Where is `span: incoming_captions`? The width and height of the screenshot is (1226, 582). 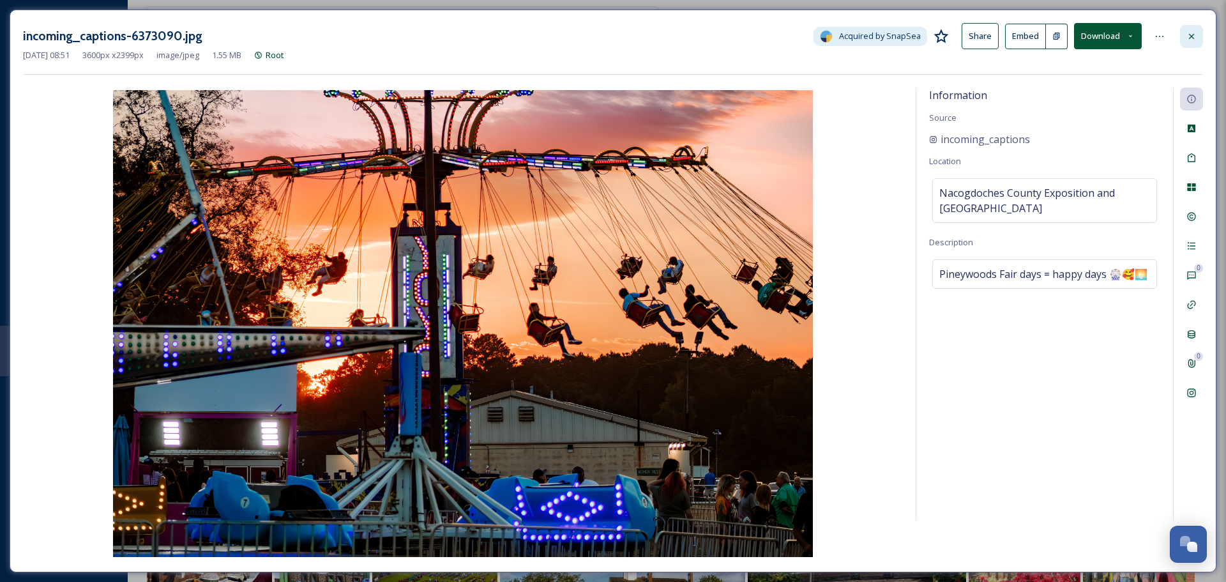
span: incoming_captions is located at coordinates (986, 139).